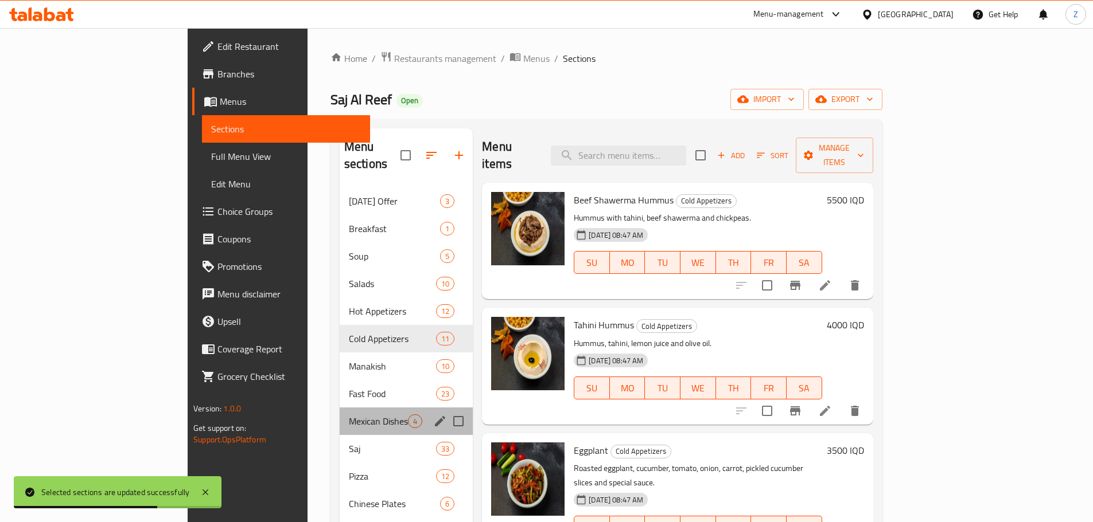 Image resolution: width=1093 pixels, height=522 pixels. I want to click on button: WE, so click(698, 388).